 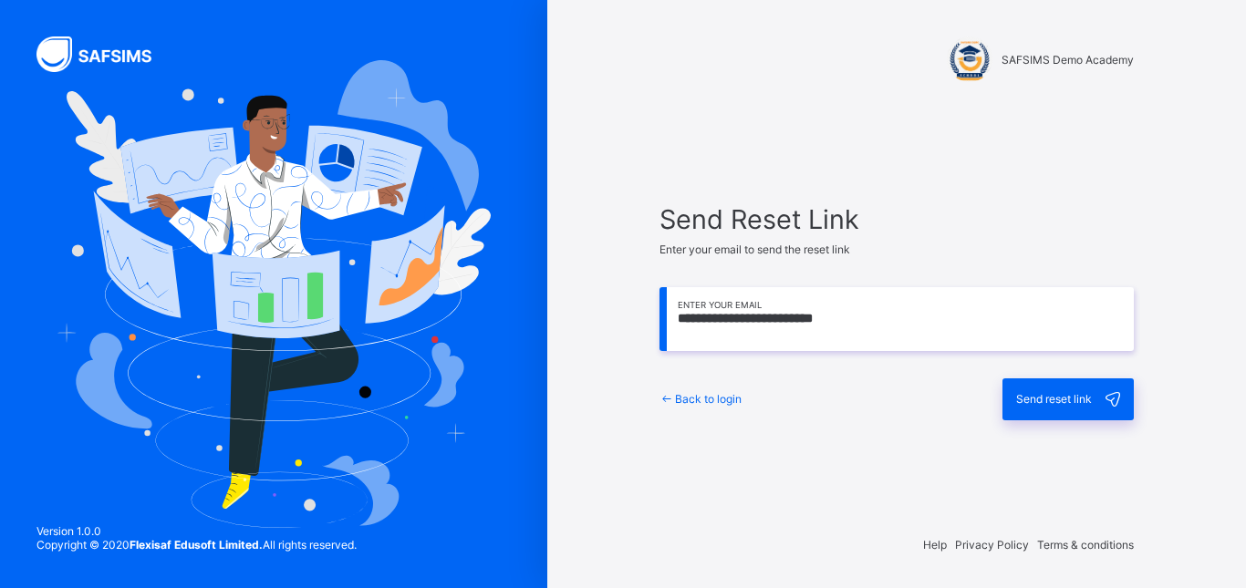 I want to click on img: SAFSIMS Demo Academy, so click(x=970, y=59).